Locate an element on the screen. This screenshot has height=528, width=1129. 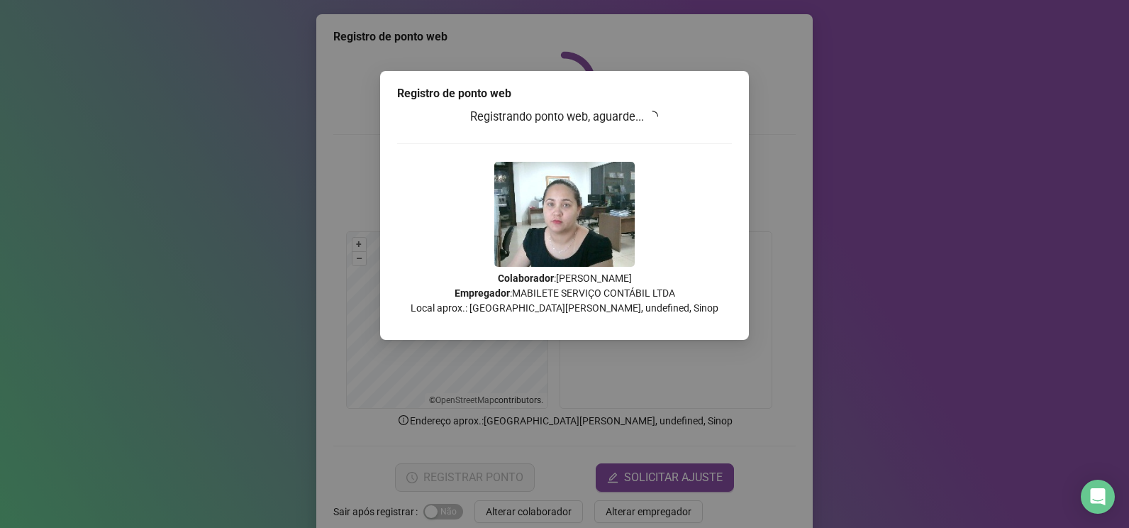
span: loading is located at coordinates (653, 116).